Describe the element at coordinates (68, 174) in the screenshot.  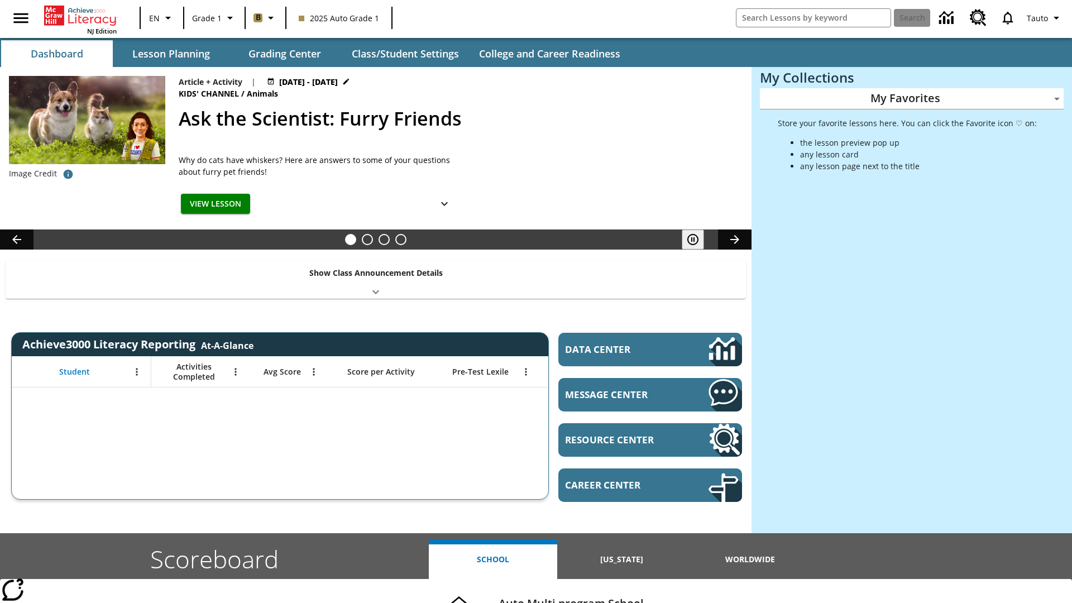
I see `button: Credit: background: Nataba/iStock/Getty Images Plus inset: Janos Jantner` at that location.